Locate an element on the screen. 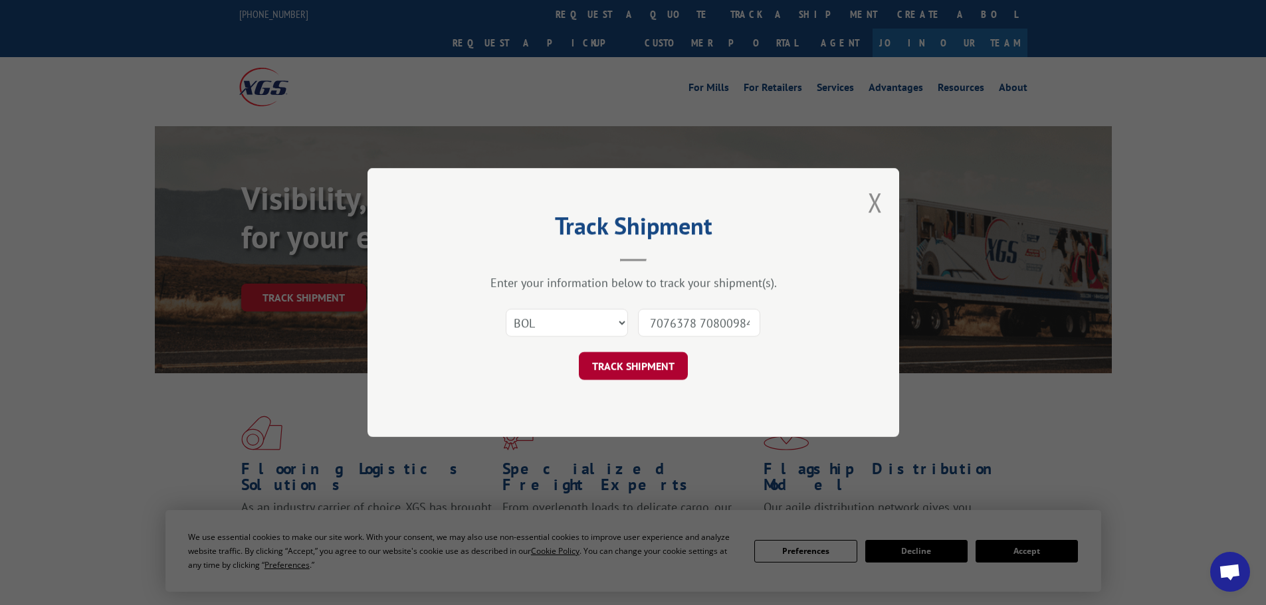 The width and height of the screenshot is (1266, 605). input: Number(s) is located at coordinates (699, 323).